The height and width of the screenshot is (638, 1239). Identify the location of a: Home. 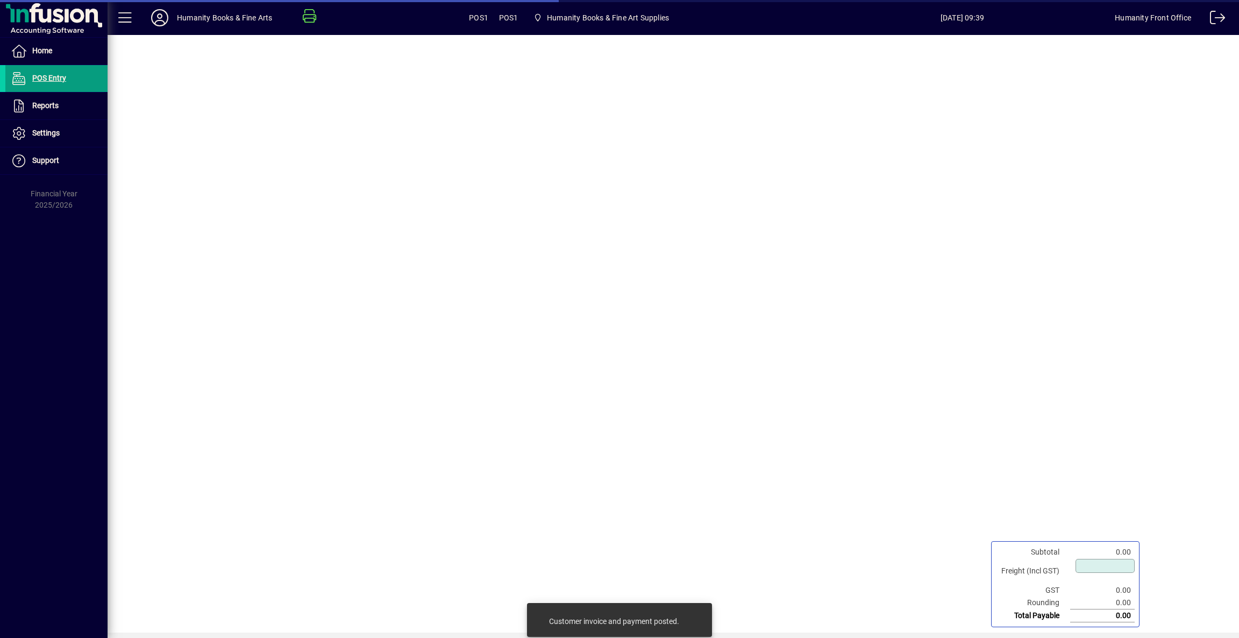
(56, 51).